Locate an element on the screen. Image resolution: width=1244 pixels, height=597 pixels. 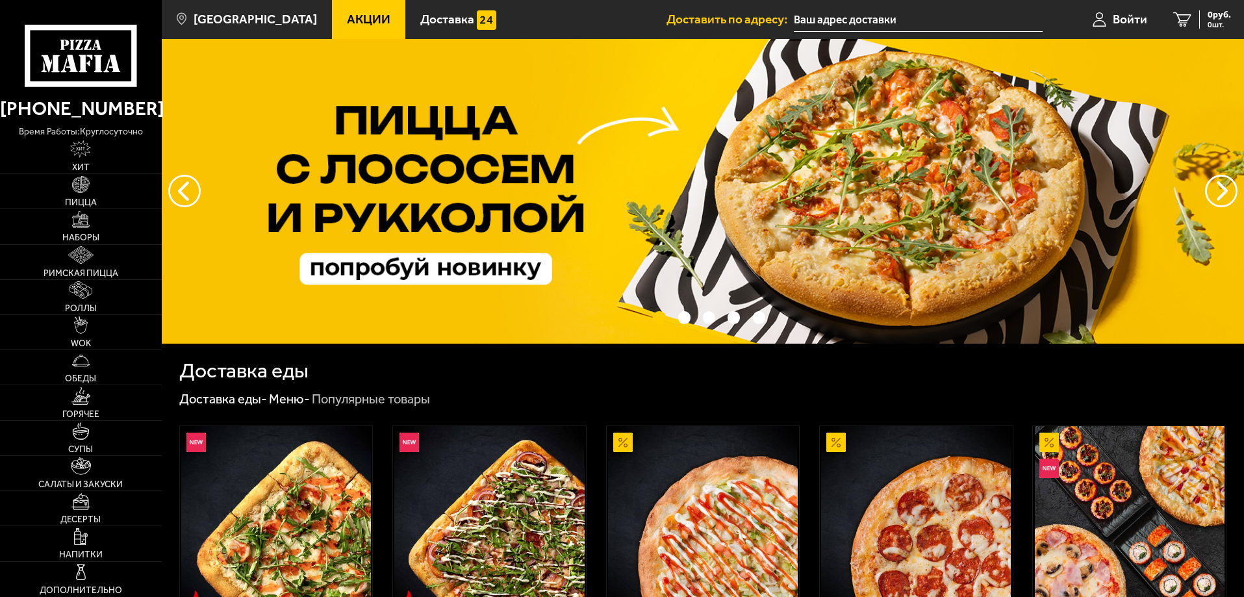
span: Войти is located at coordinates (1130, 19).